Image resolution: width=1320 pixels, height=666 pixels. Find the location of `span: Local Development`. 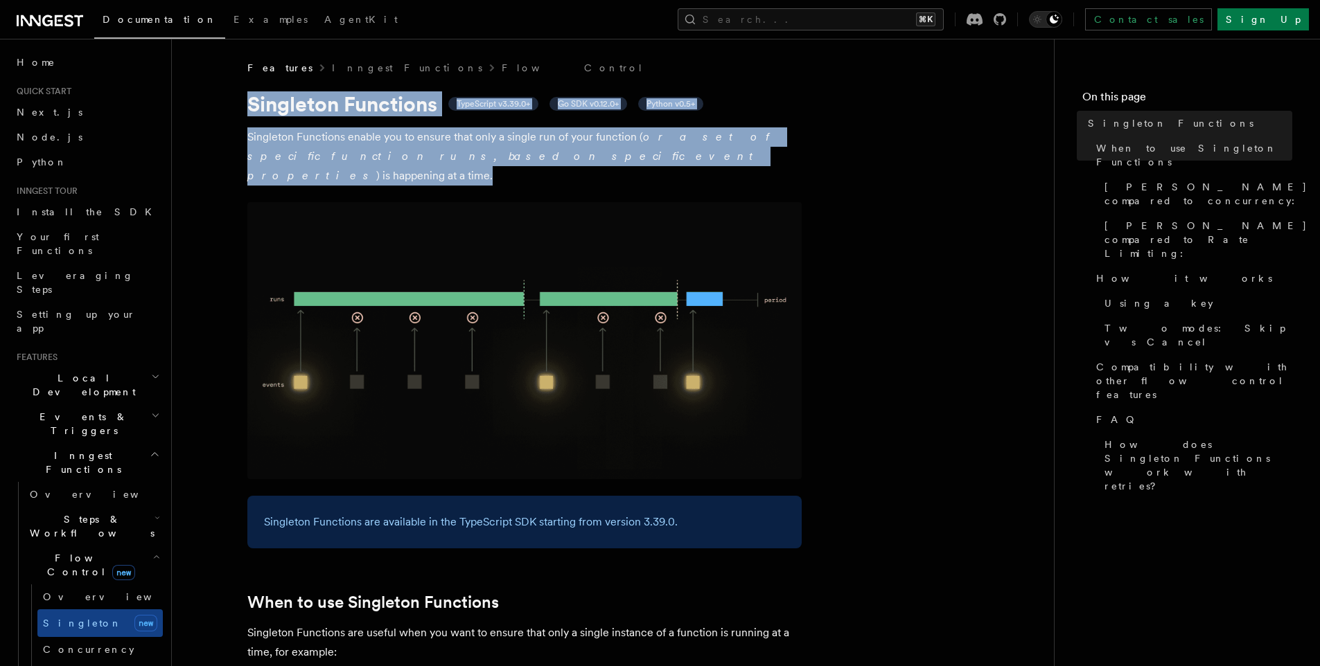

span: Local Development is located at coordinates (81, 385).